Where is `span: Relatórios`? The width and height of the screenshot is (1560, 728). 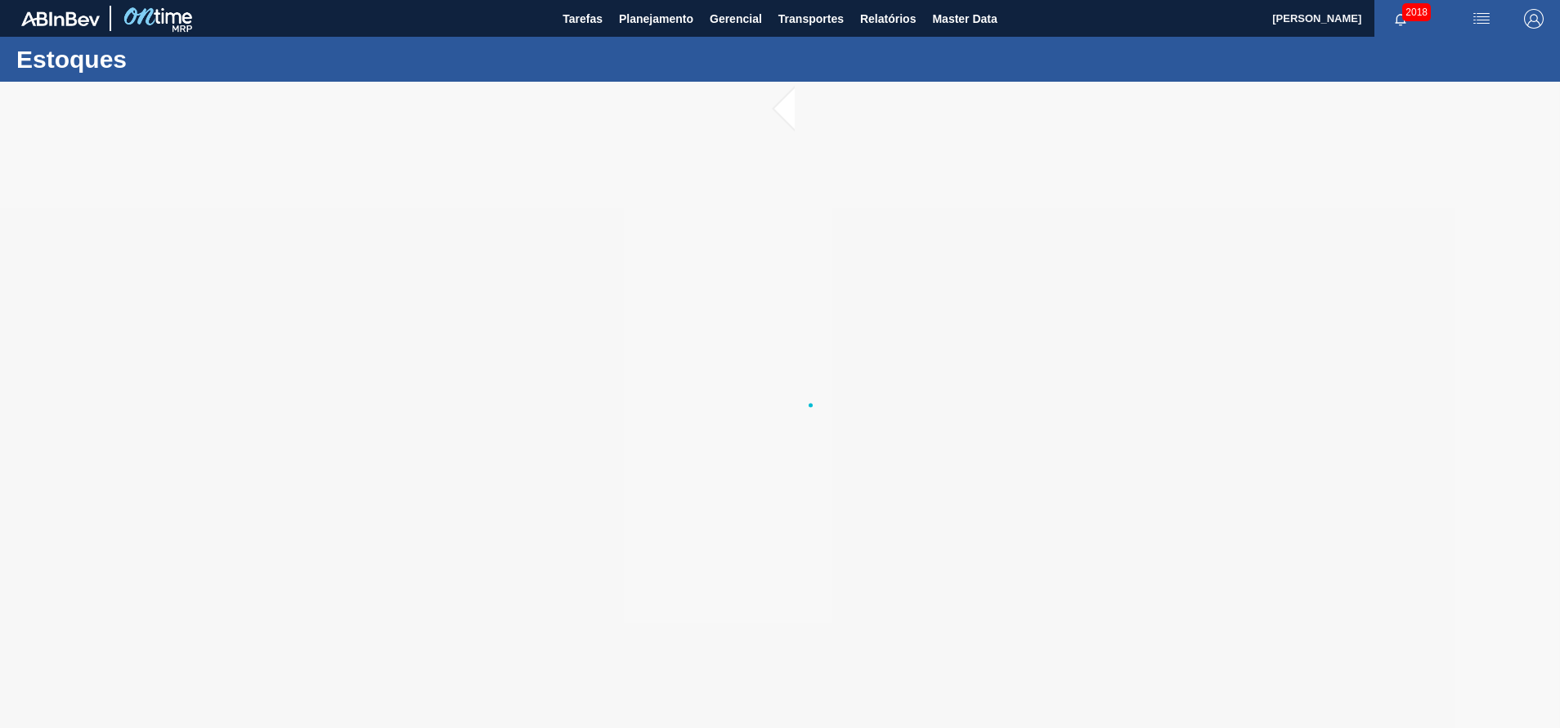
span: Relatórios is located at coordinates (888, 19).